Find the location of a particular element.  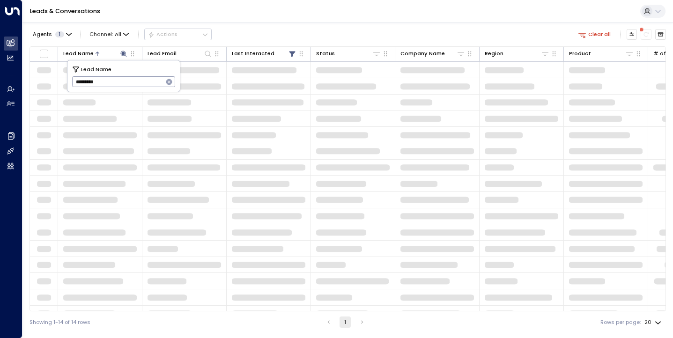

div: Button group with a nested menu is located at coordinates (178, 34).